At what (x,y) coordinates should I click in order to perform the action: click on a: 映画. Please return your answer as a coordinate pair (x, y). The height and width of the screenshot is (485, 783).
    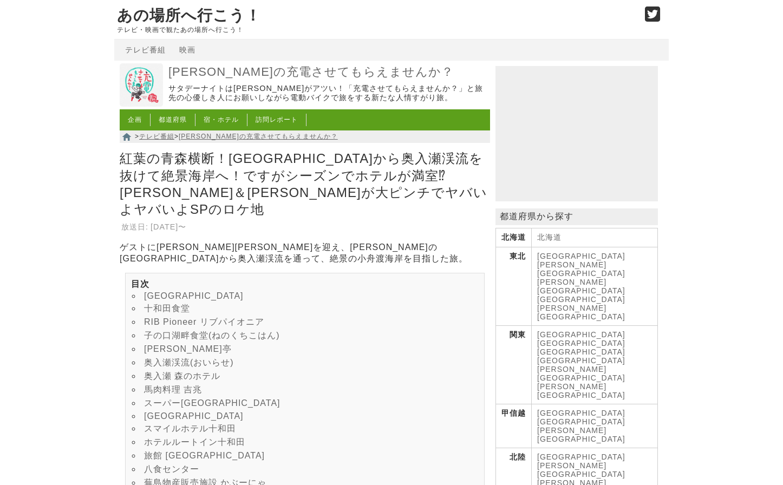
    Looking at the image, I should click on (187, 50).